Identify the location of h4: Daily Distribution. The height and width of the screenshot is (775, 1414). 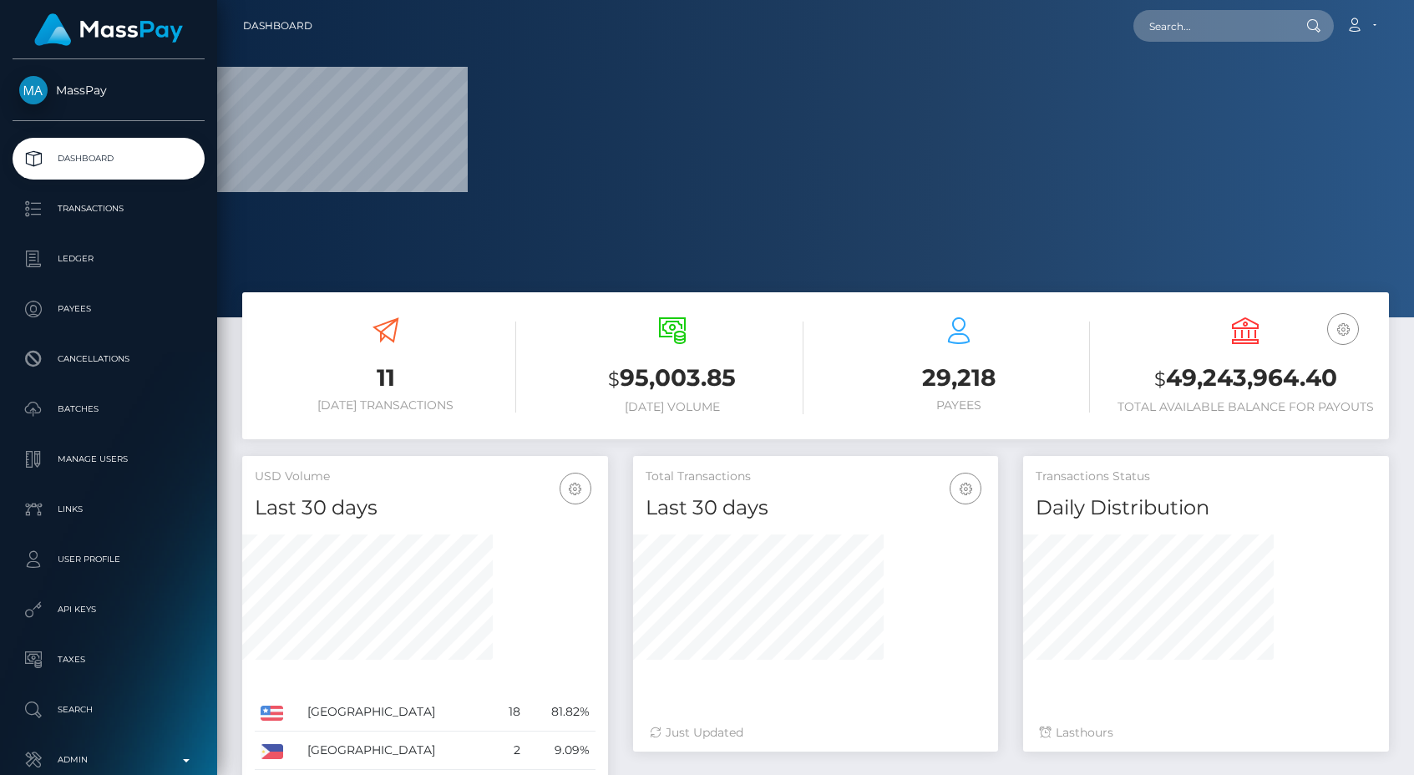
(1206, 508).